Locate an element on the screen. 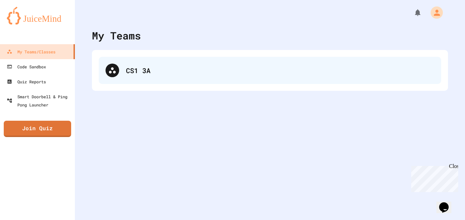 Image resolution: width=465 pixels, height=220 pixels. div: My Account is located at coordinates (434, 13).